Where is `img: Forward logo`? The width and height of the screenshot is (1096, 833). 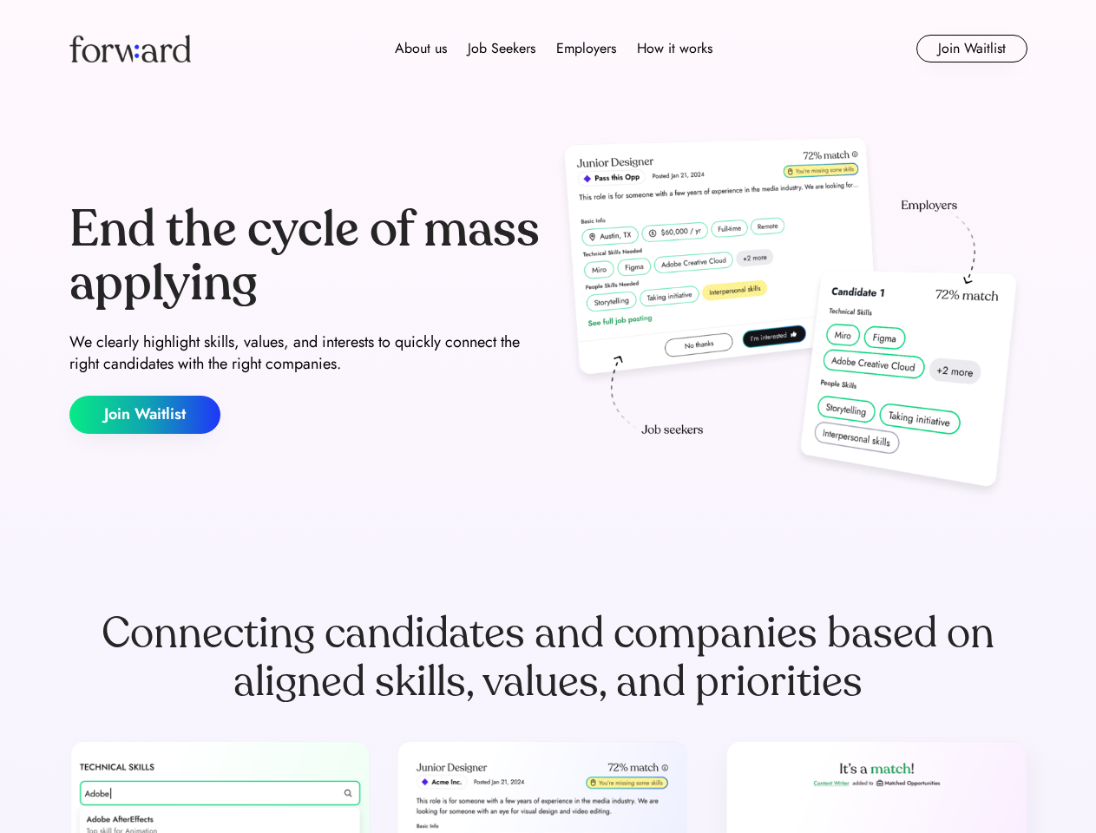
img: Forward logo is located at coordinates (130, 49).